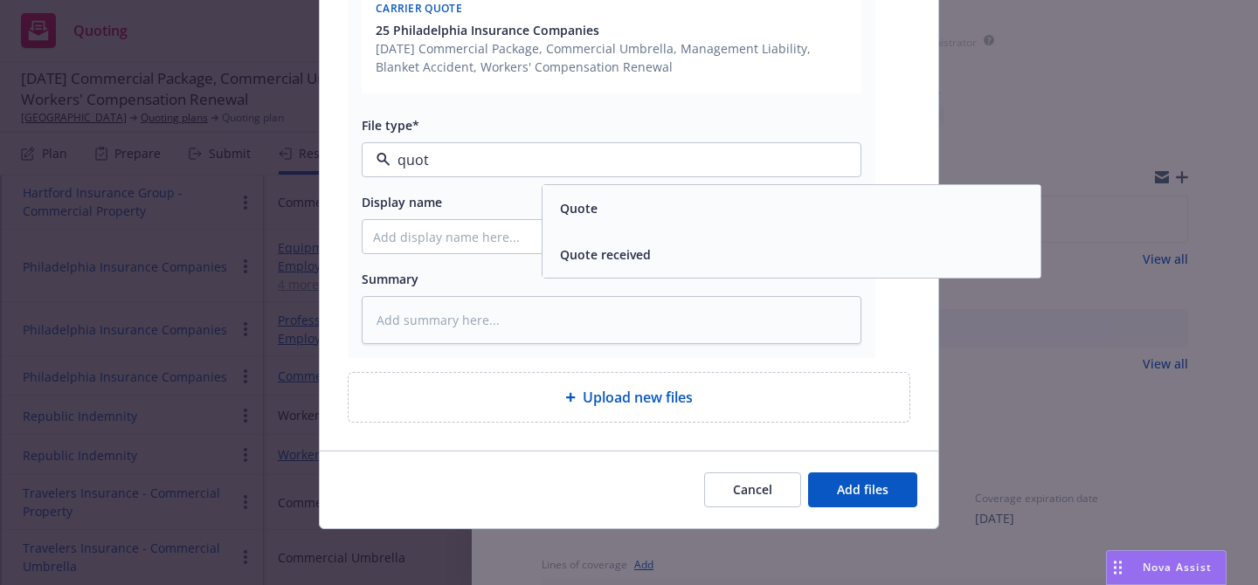 The width and height of the screenshot is (1258, 585). I want to click on input: Add display name here..., so click(611, 237).